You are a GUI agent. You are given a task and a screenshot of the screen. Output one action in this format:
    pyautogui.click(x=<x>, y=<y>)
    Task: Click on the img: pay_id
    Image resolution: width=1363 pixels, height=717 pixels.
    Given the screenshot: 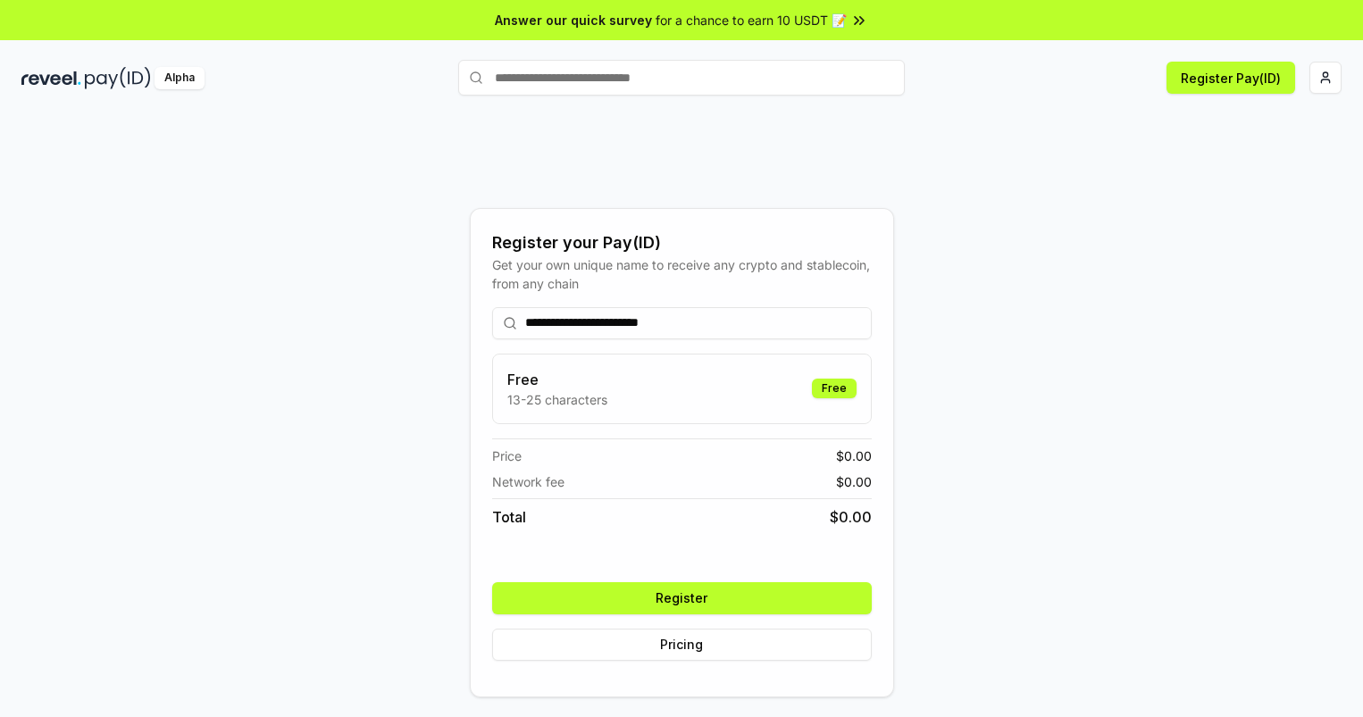 What is the action you would take?
    pyautogui.click(x=118, y=78)
    